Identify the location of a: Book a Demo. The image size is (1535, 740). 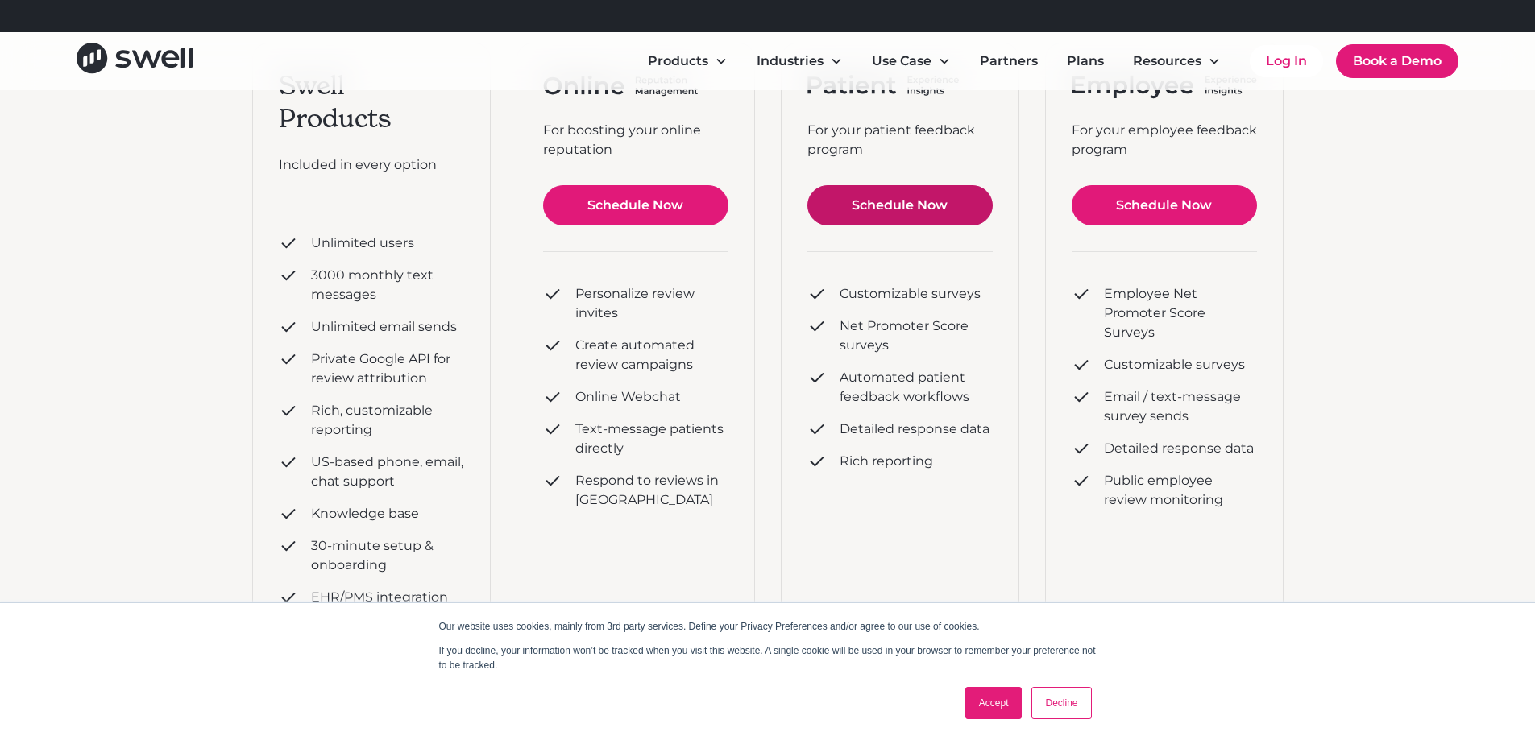
(1397, 61).